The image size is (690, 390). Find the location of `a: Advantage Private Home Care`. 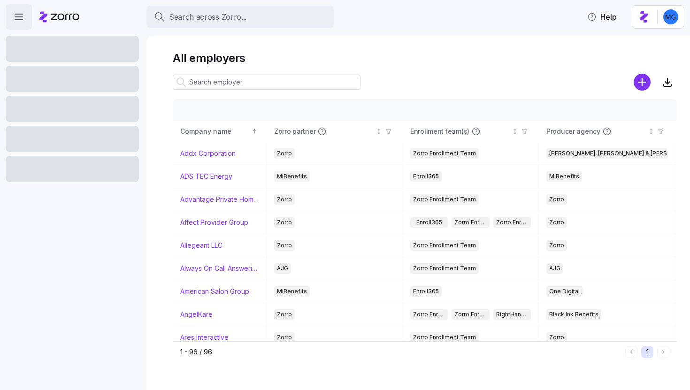

a: Advantage Private Home Care is located at coordinates (219, 200).